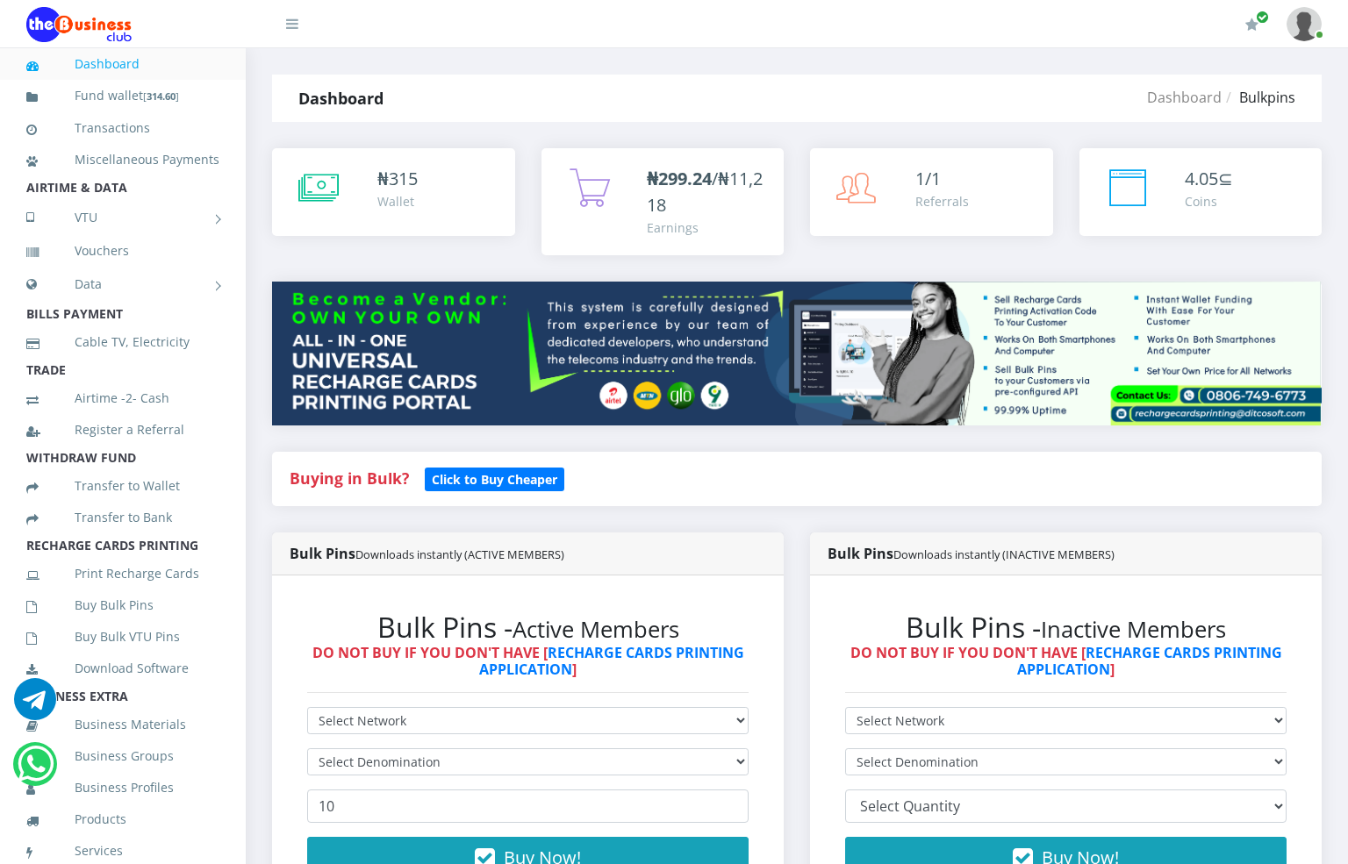 Image resolution: width=1348 pixels, height=864 pixels. I want to click on a: 1/1 Referrals, so click(931, 192).